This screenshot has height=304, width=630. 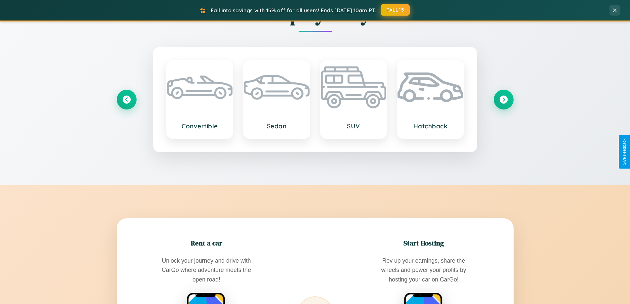 I want to click on button: FALL15, so click(x=395, y=10).